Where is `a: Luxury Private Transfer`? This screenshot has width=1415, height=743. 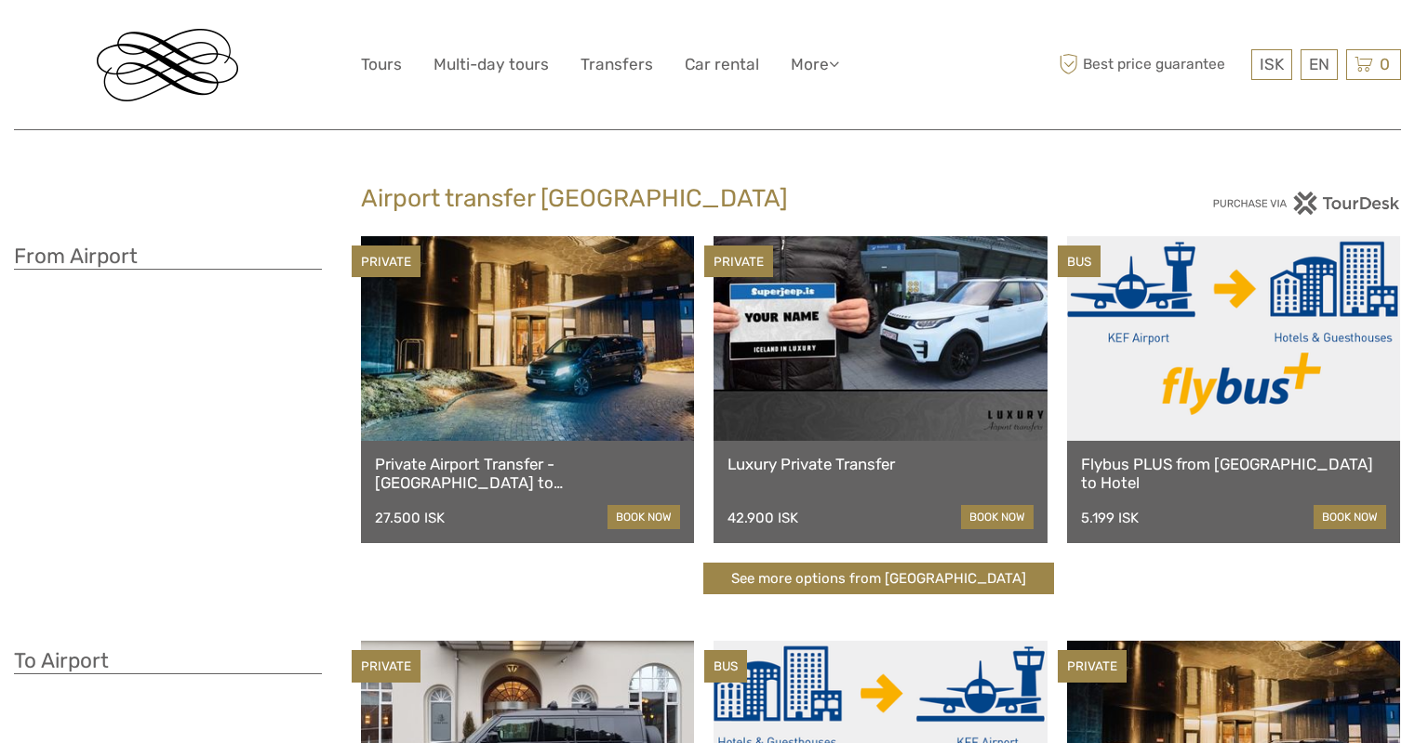
a: Luxury Private Transfer is located at coordinates (880, 464).